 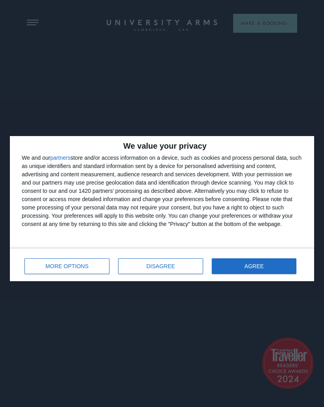 What do you see at coordinates (67, 266) in the screenshot?
I see `span: MORE OPTIONS` at bounding box center [67, 266].